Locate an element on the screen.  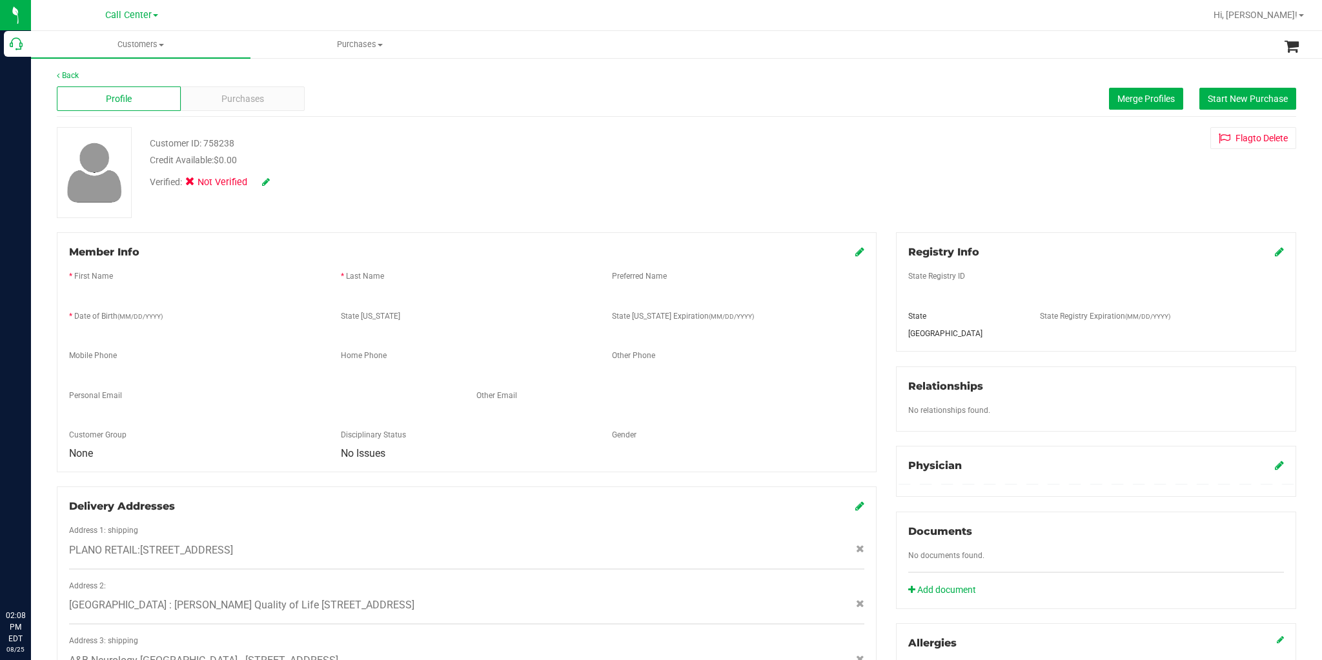
p: 08/25 is located at coordinates (15, 649).